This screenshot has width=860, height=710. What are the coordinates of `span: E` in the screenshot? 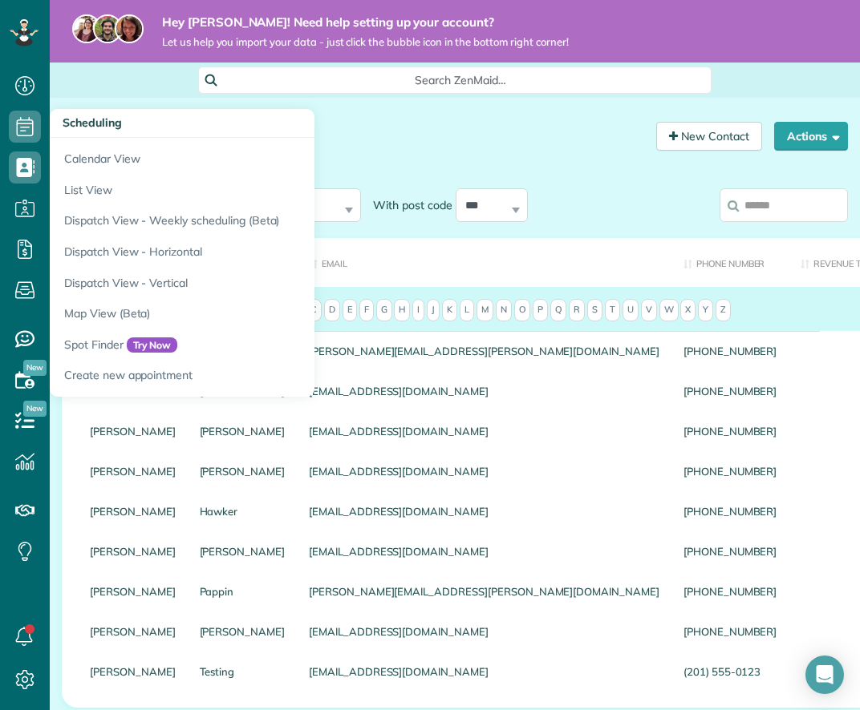 It's located at (350, 310).